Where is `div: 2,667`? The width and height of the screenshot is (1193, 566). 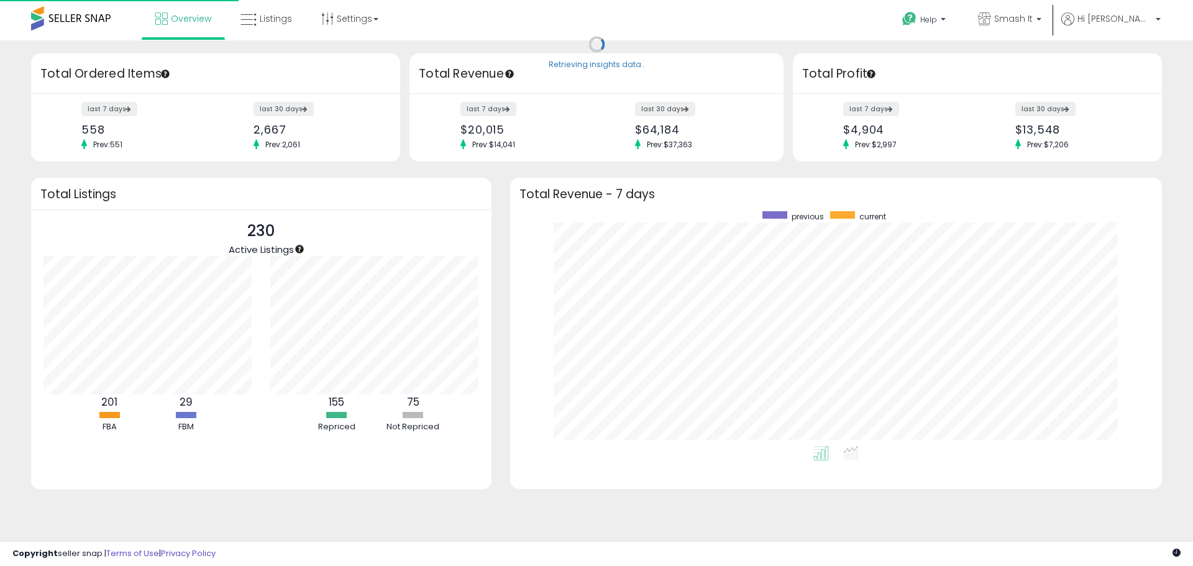 div: 2,667 is located at coordinates (316, 129).